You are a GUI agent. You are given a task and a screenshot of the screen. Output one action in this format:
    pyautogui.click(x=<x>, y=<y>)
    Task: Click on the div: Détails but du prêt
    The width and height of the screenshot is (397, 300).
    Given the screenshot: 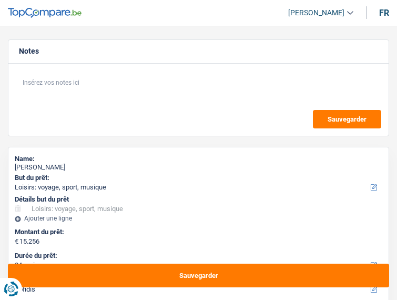 What is the action you would take?
    pyautogui.click(x=198, y=200)
    